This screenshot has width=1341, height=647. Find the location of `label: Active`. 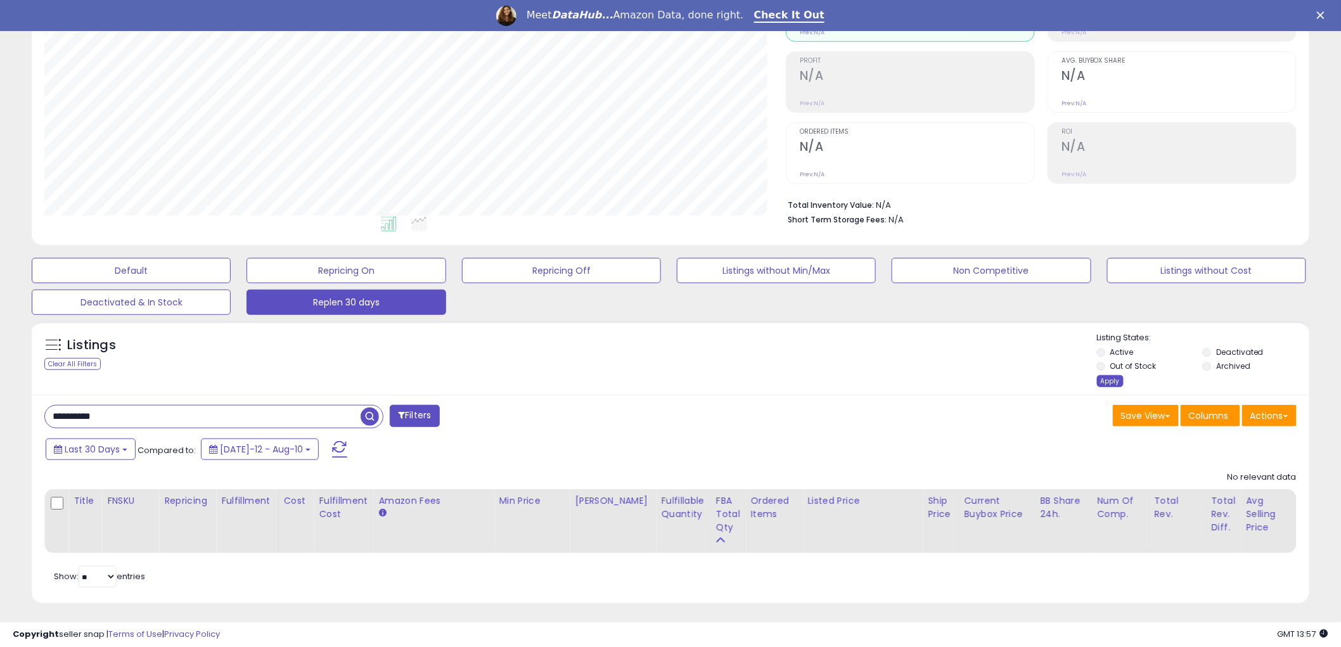

label: Active is located at coordinates (1122, 352).